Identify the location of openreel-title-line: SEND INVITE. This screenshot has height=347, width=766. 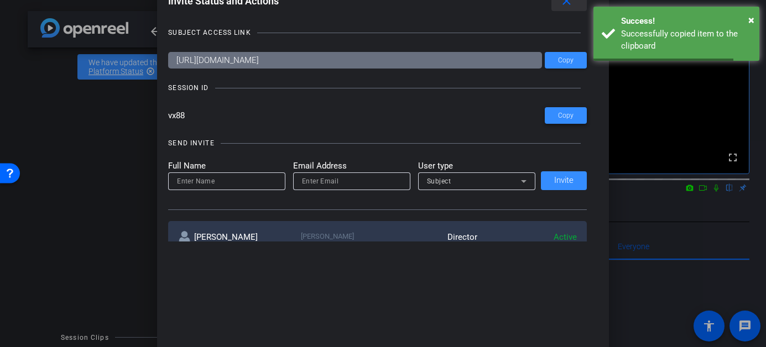
(377, 143).